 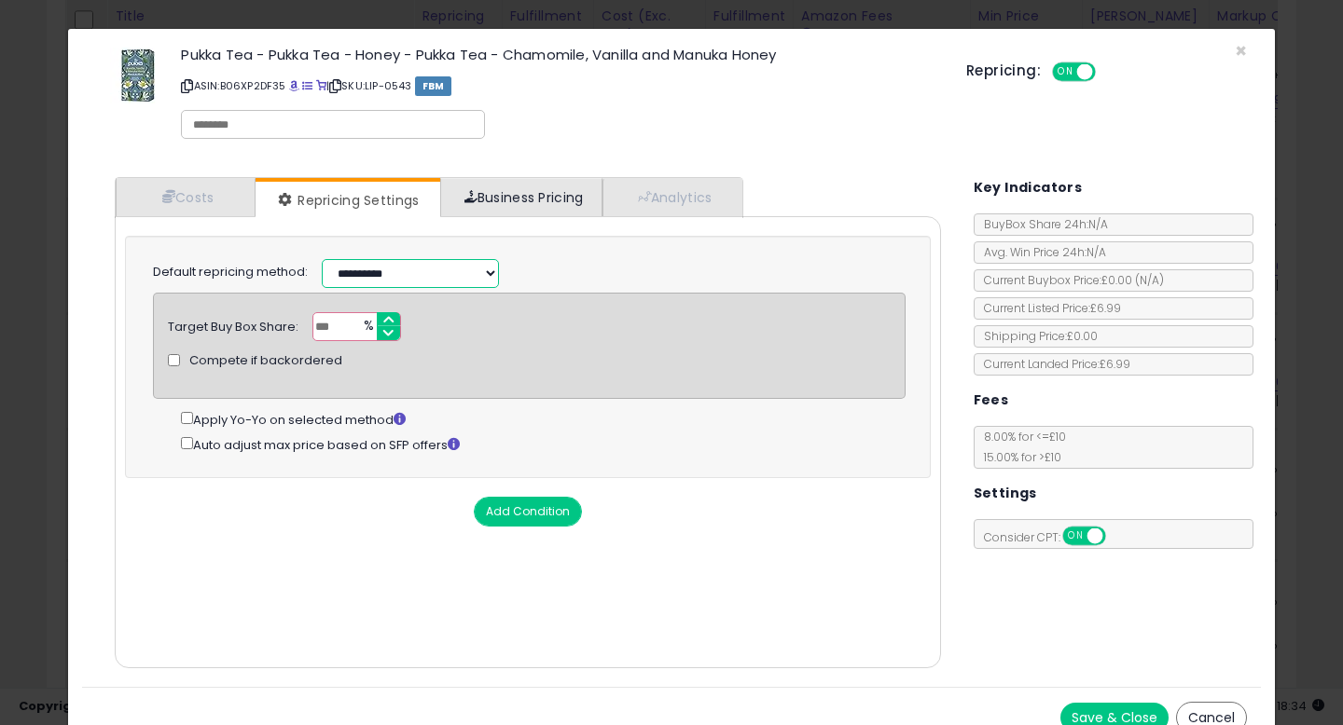 I want to click on h5: Fees, so click(x=991, y=400).